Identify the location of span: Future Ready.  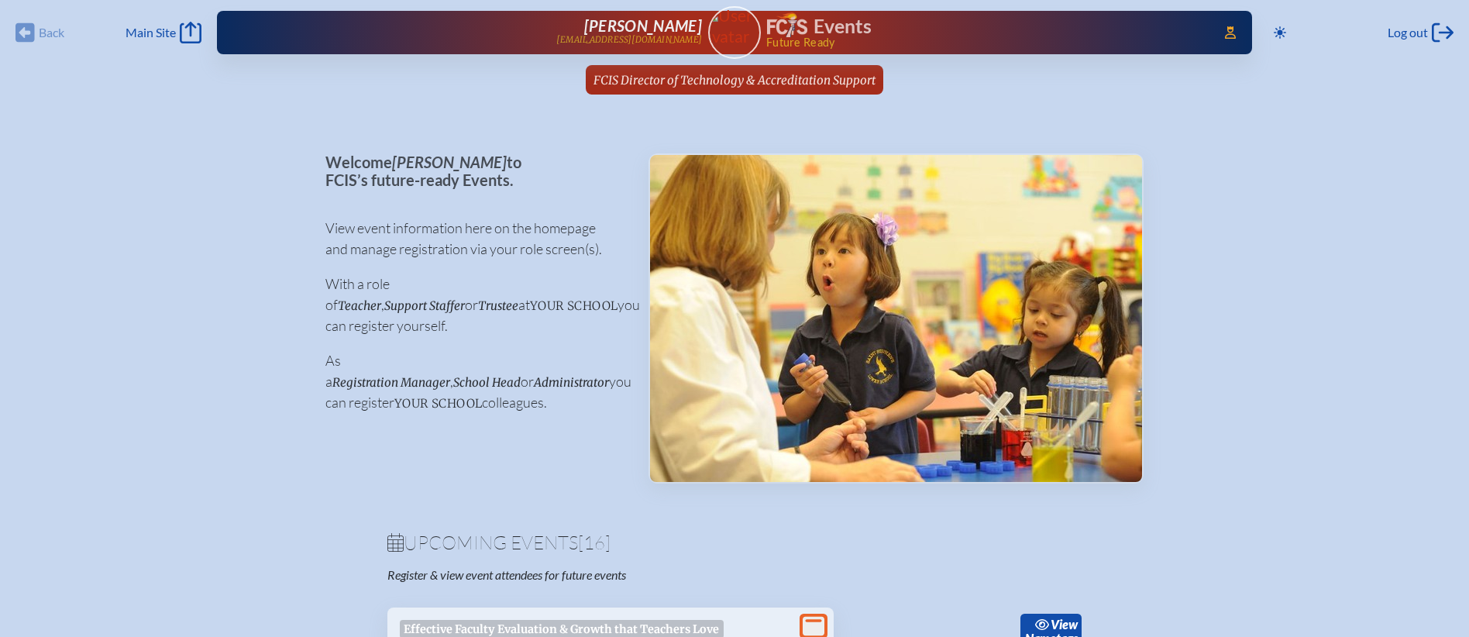
(984, 43).